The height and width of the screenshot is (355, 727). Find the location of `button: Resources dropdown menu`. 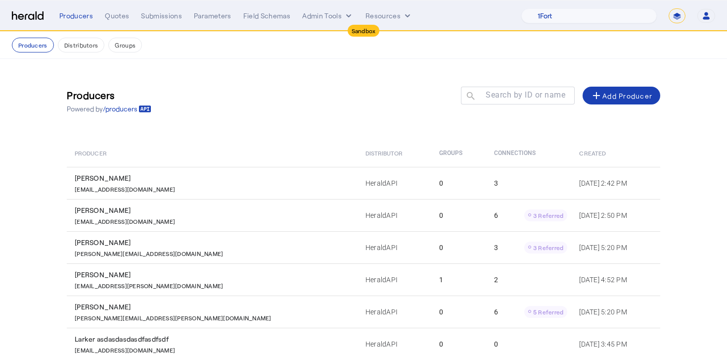

button: Resources dropdown menu is located at coordinates (389, 16).